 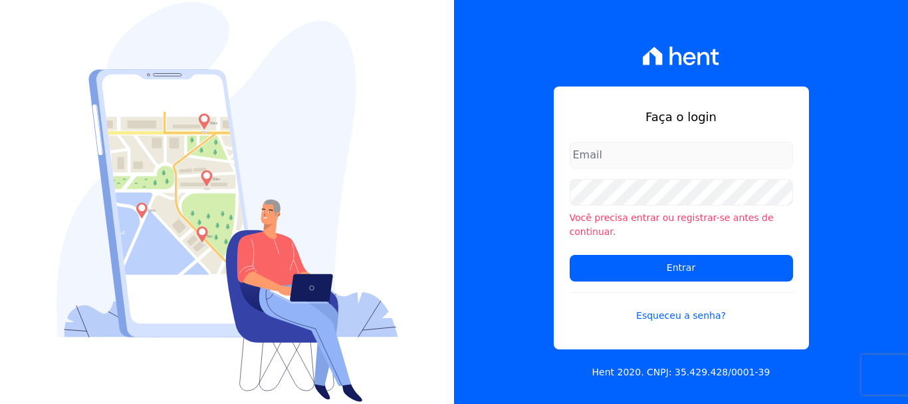 What do you see at coordinates (682, 268) in the screenshot?
I see `input: Entrar` at bounding box center [682, 268].